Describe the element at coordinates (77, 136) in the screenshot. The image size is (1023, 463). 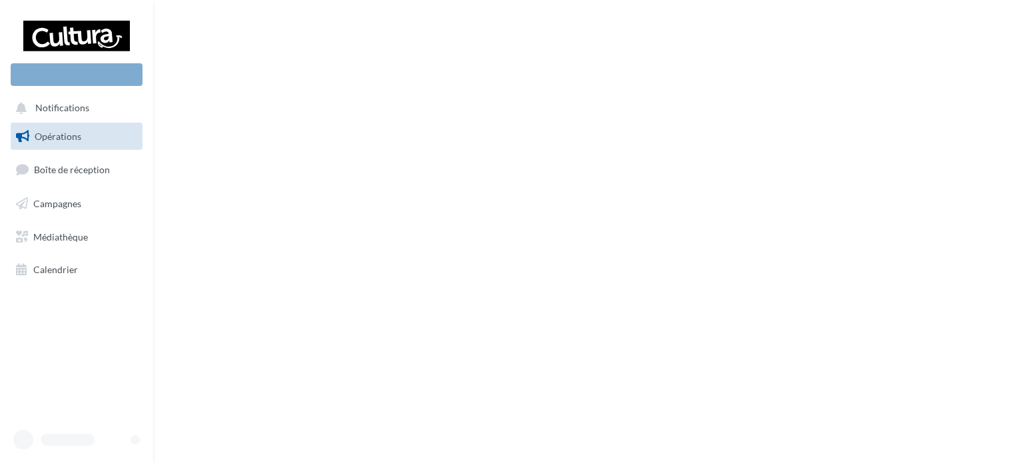
I see `a: Opérations` at that location.